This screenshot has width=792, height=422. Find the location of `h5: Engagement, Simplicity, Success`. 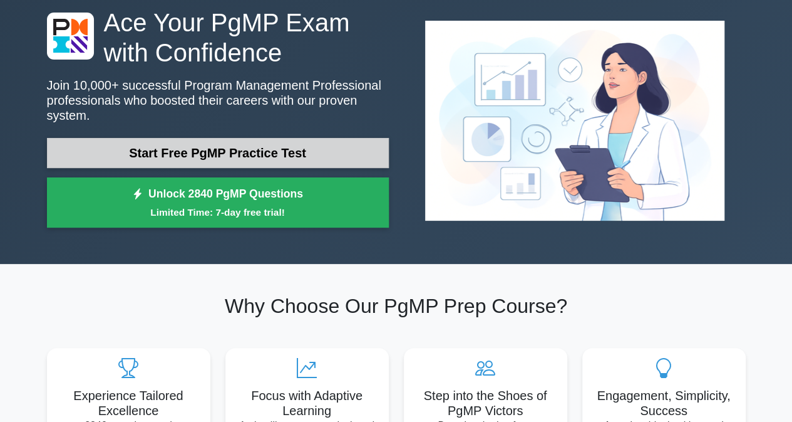

h5: Engagement, Simplicity, Success is located at coordinates (664, 403).